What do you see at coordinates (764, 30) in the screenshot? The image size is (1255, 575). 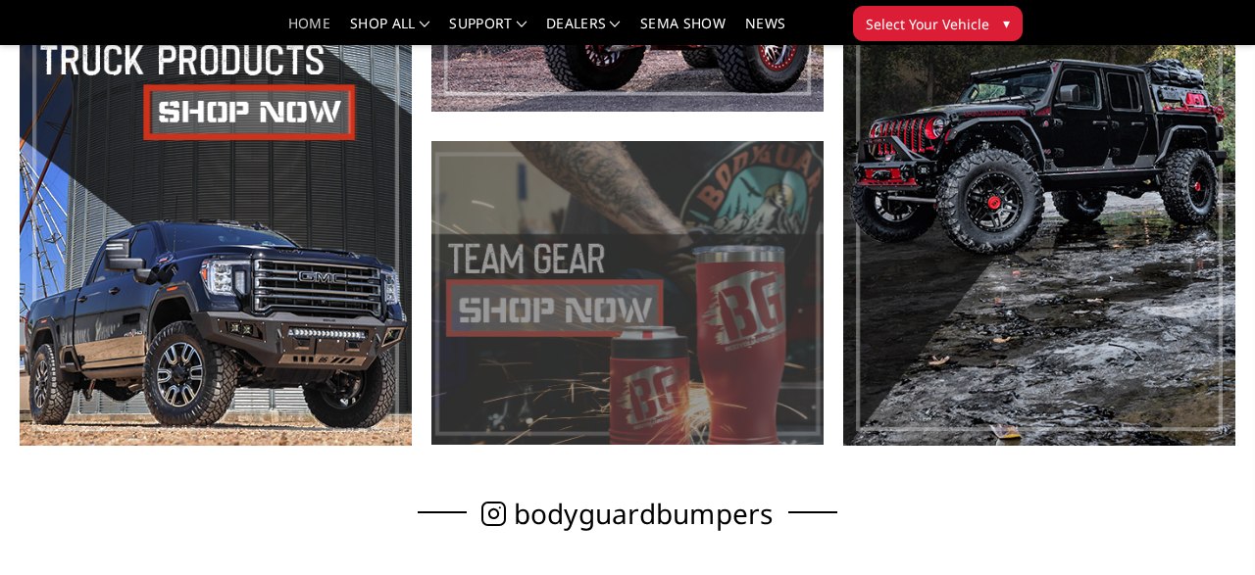 I see `a: News` at bounding box center [764, 30].